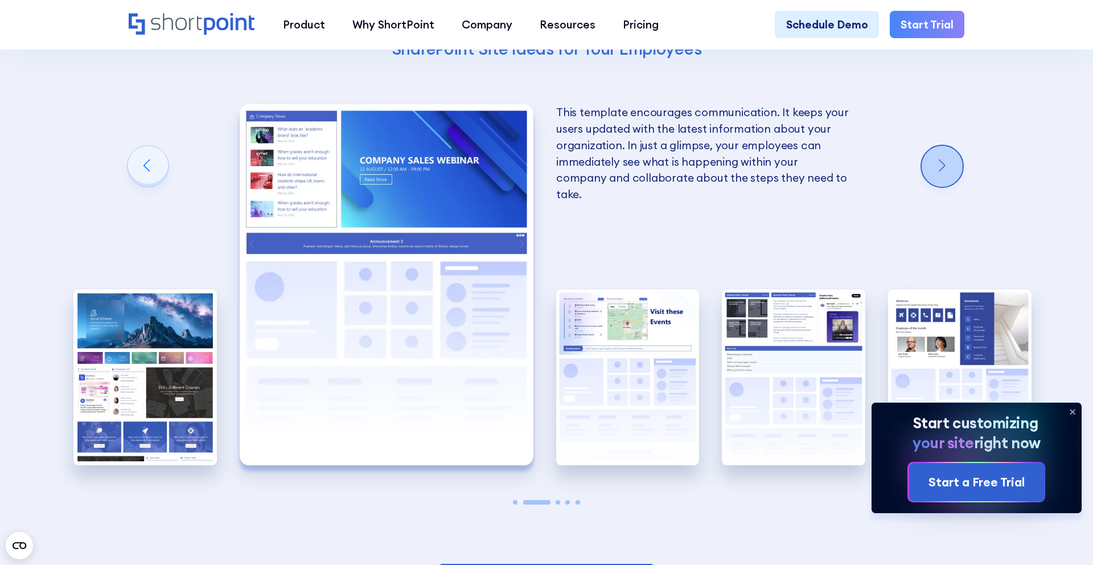 The image size is (1093, 565). What do you see at coordinates (567, 502) in the screenshot?
I see `span: Go to slide 4` at bounding box center [567, 502].